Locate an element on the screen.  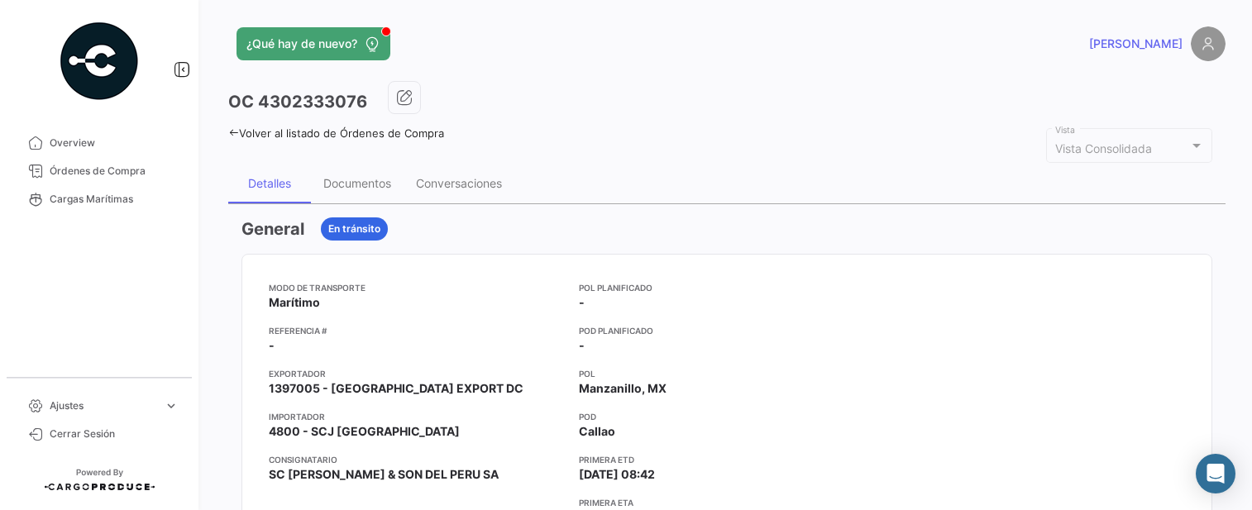
mat-select-trigger: Vista Consolidada is located at coordinates (1103, 148).